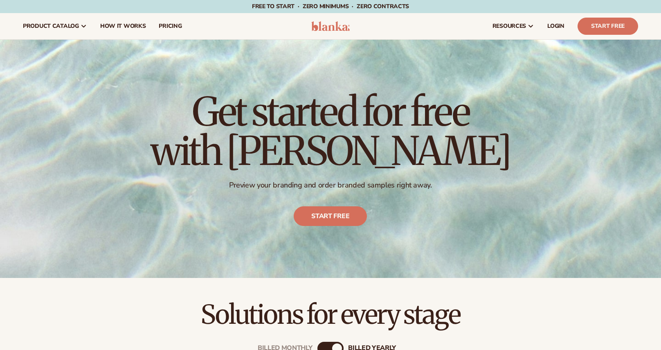 The width and height of the screenshot is (661, 350). Describe the element at coordinates (123, 26) in the screenshot. I see `a: How It Works` at that location.